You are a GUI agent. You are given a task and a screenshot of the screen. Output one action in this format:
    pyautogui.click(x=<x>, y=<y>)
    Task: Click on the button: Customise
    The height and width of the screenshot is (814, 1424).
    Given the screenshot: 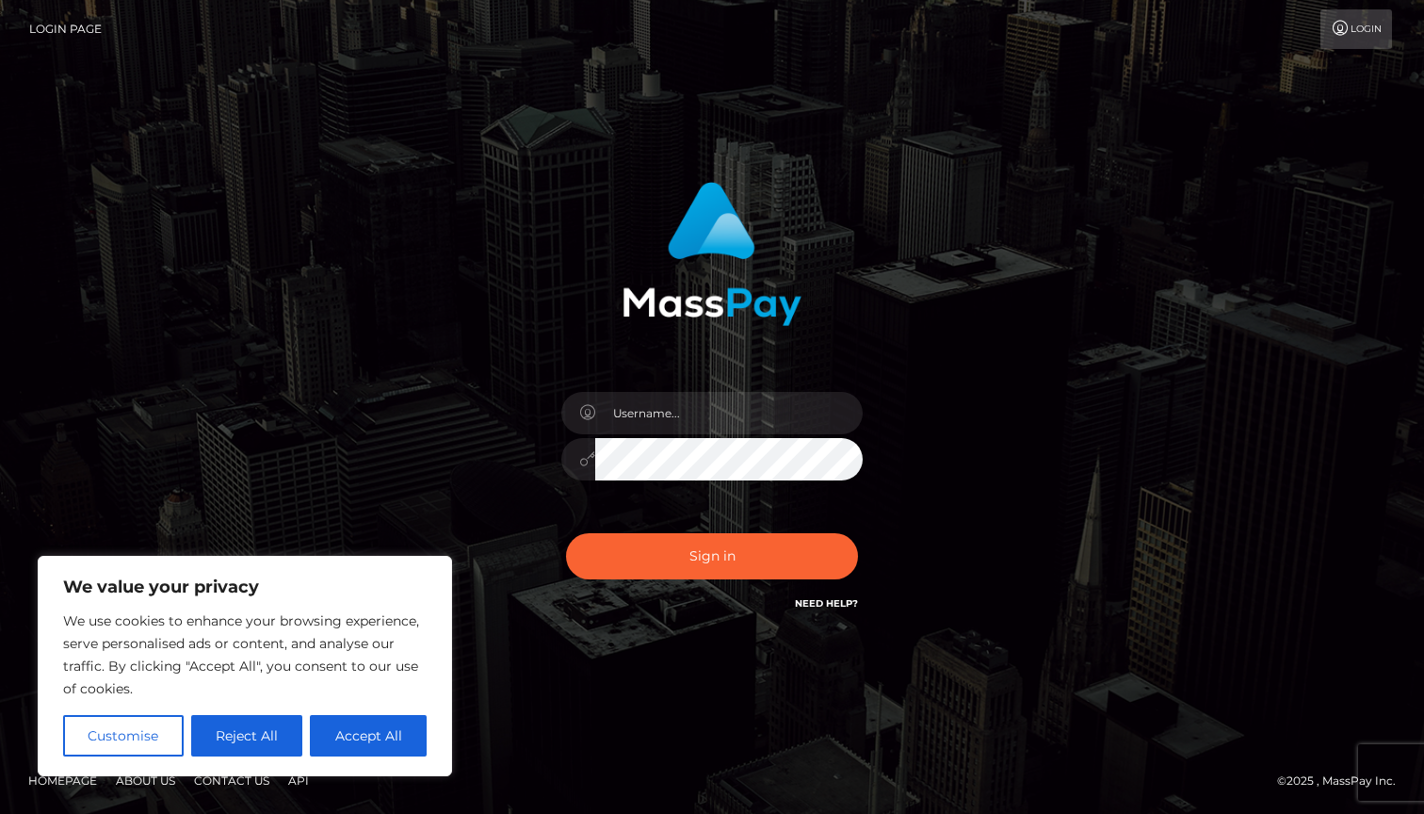 What is the action you would take?
    pyautogui.click(x=123, y=736)
    